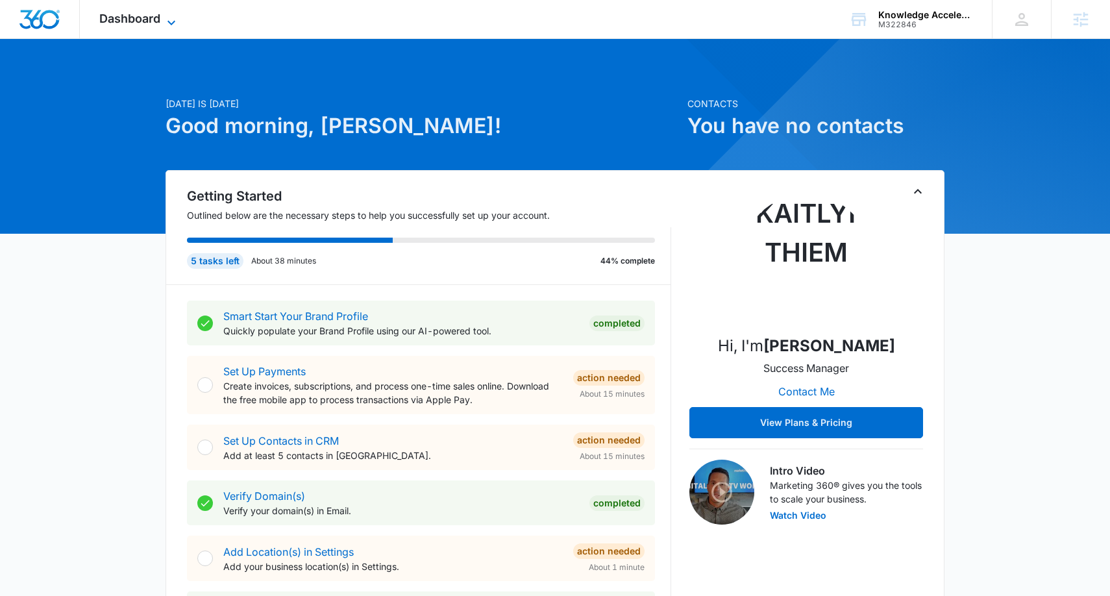 The image size is (1110, 596). I want to click on img: tab_keywords_by_traffic_grey.svg, so click(134, 81).